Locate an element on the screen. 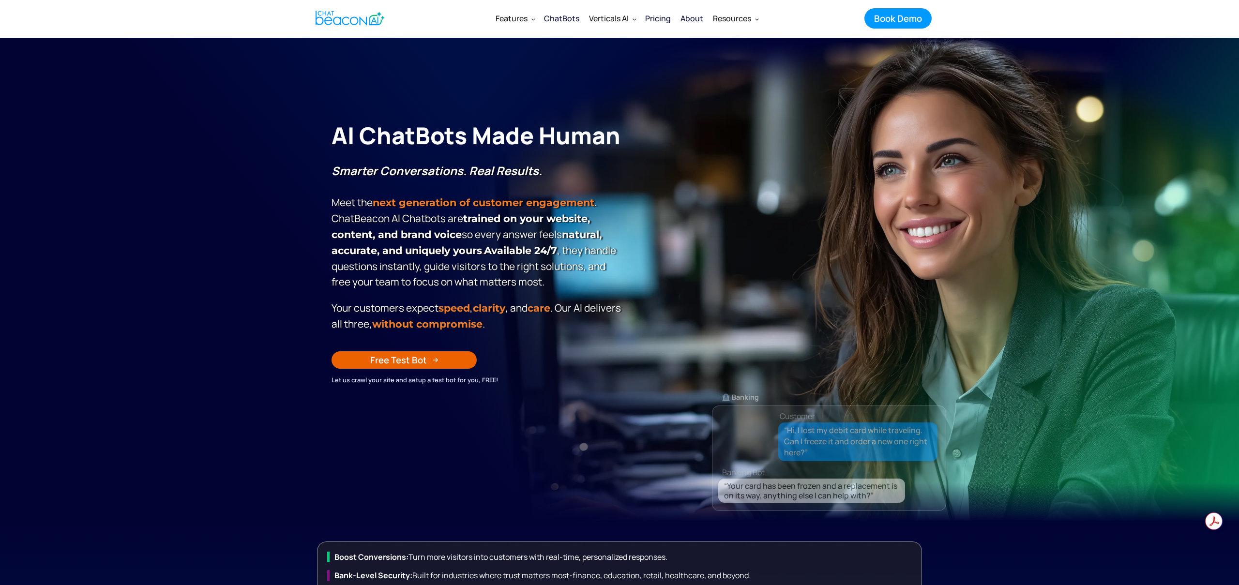  div: Built for industries where trust matters most-finance, education, retail, healthcare, and beyond. is located at coordinates (622, 575).